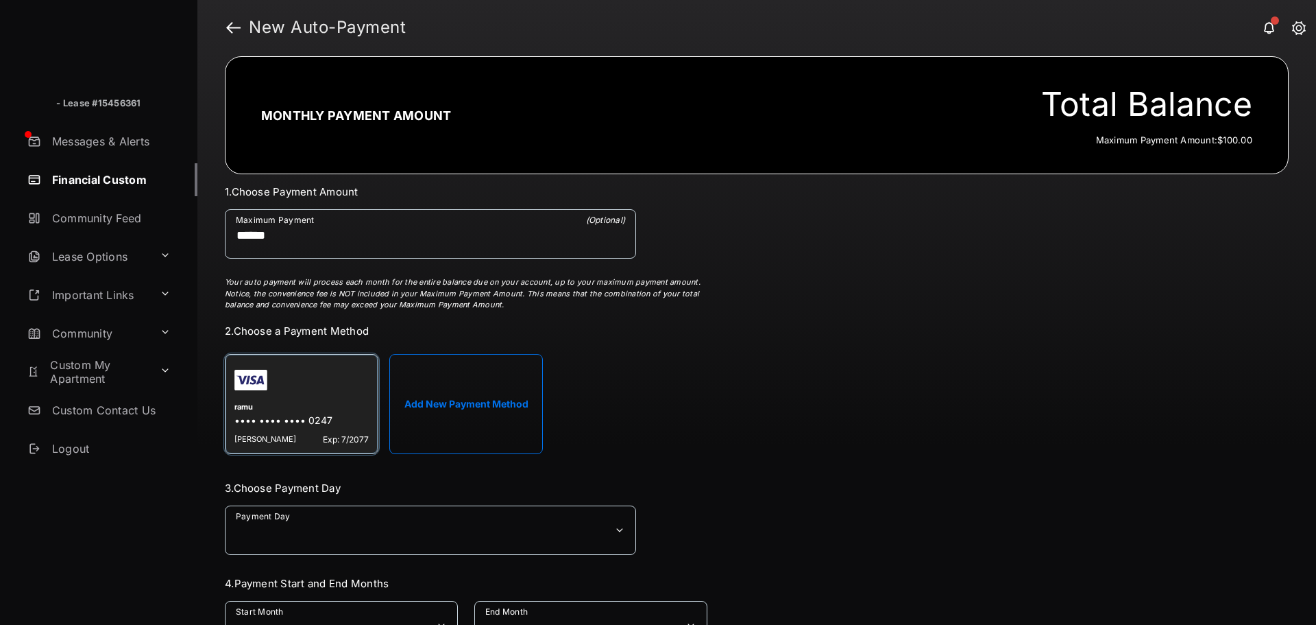  Describe the element at coordinates (88, 295) in the screenshot. I see `a: Important Links` at that location.